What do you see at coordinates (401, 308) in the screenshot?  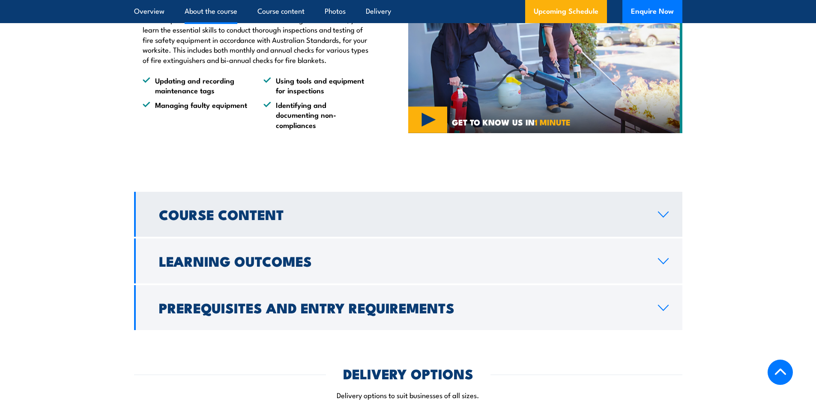 I see `h2: Prerequisites and Entry Requirements` at bounding box center [401, 308].